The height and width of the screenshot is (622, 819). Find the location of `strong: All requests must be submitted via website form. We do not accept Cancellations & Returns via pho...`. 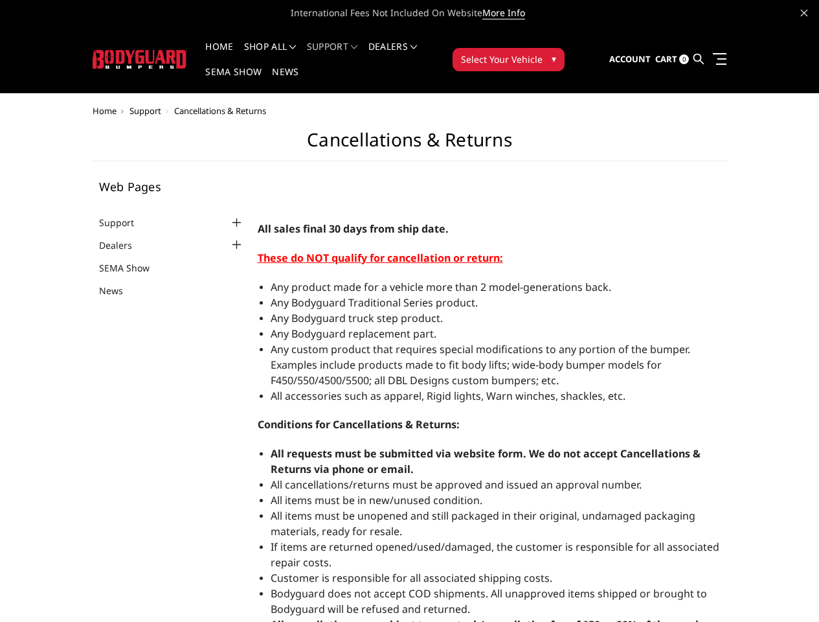

strong: All requests must be submitted via website form. We do not accept Cancellations & Returns via pho... is located at coordinates (486, 461).